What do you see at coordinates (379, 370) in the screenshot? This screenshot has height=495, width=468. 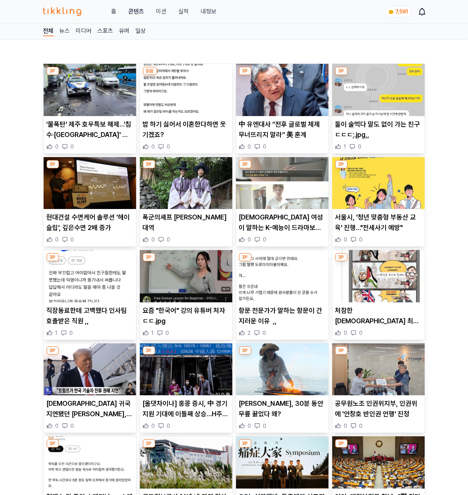 I see `img: 공무원노조 인권위지부, 인권위에 '안창호 반인권 언행' 진정` at bounding box center [379, 370].